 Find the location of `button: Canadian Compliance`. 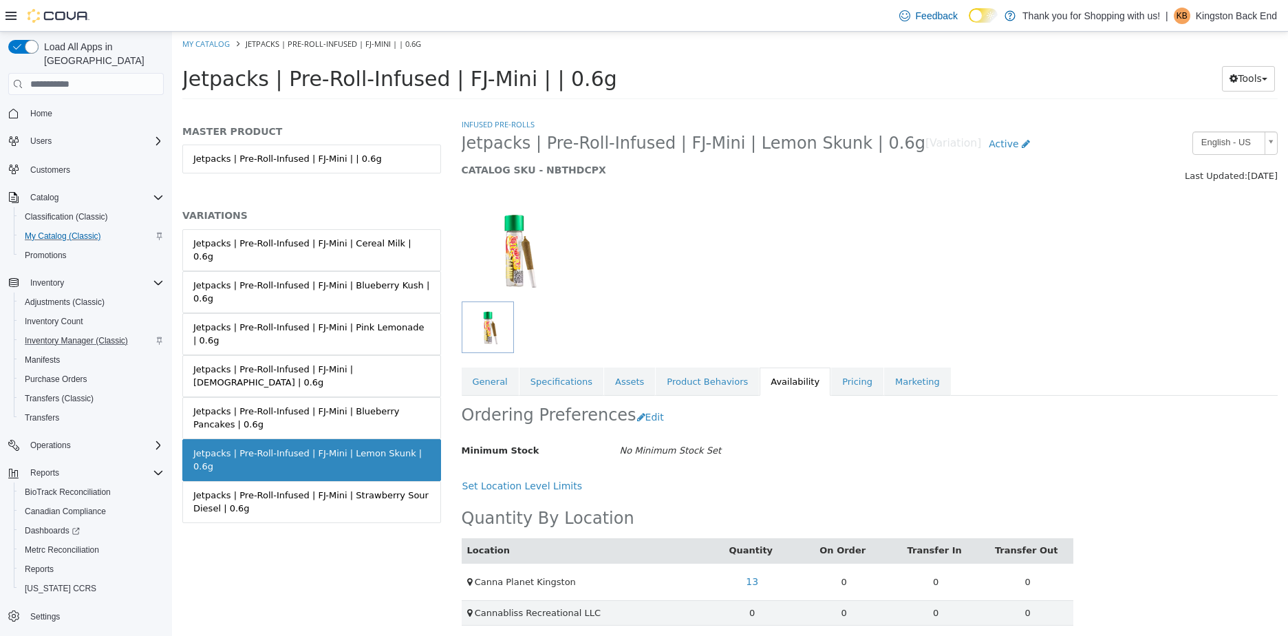

button: Canadian Compliance is located at coordinates (92, 511).